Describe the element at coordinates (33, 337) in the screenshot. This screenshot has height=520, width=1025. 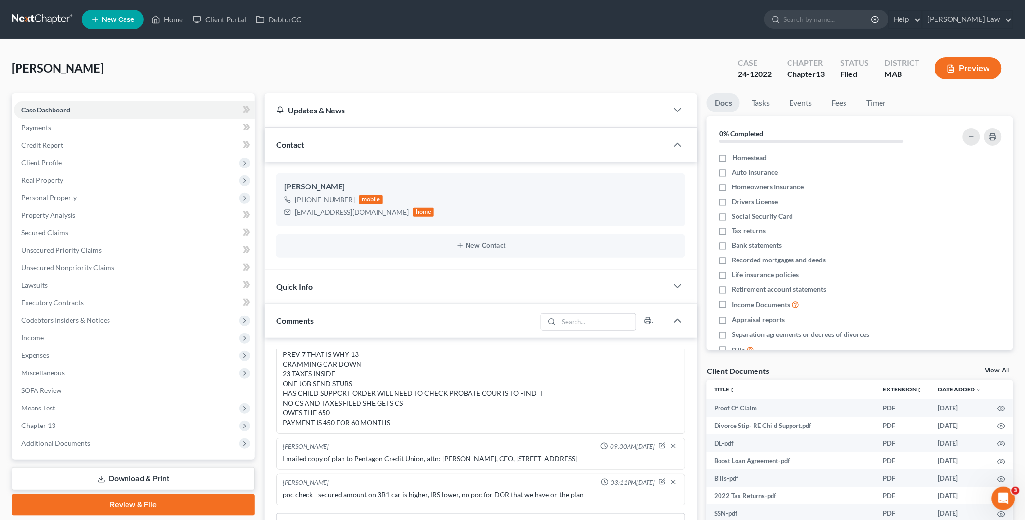
I see `span: Income` at that location.